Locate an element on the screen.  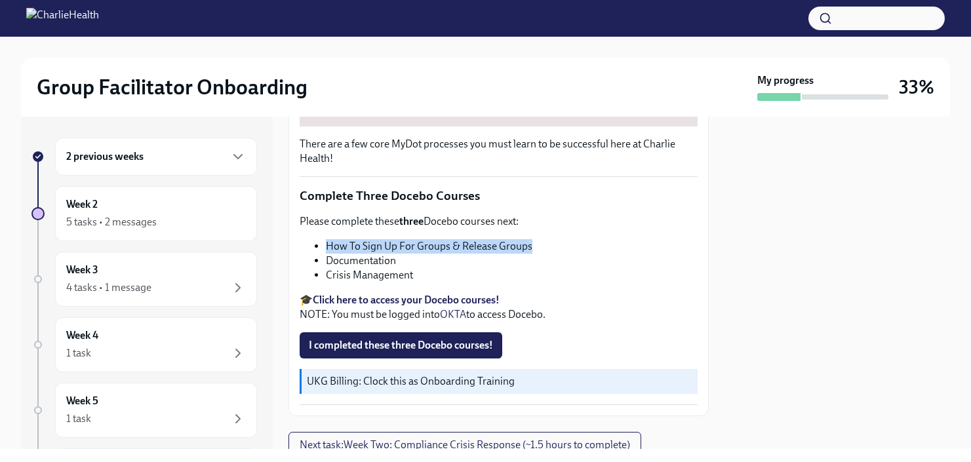
h6: Week 3 is located at coordinates (82, 270).